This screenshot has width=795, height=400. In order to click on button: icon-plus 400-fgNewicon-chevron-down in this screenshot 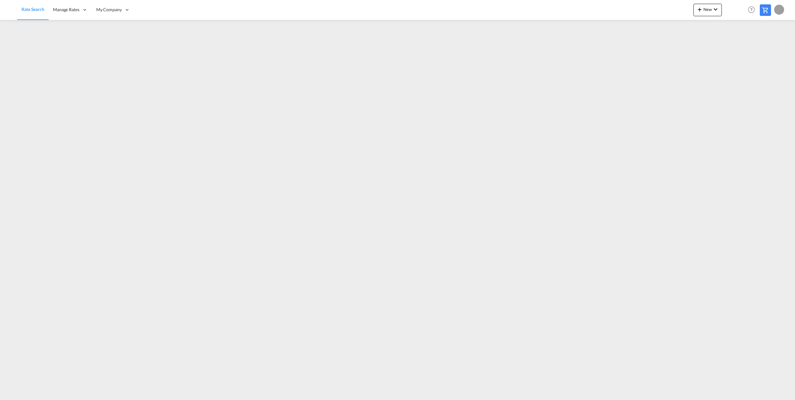, I will do `click(707, 10)`.